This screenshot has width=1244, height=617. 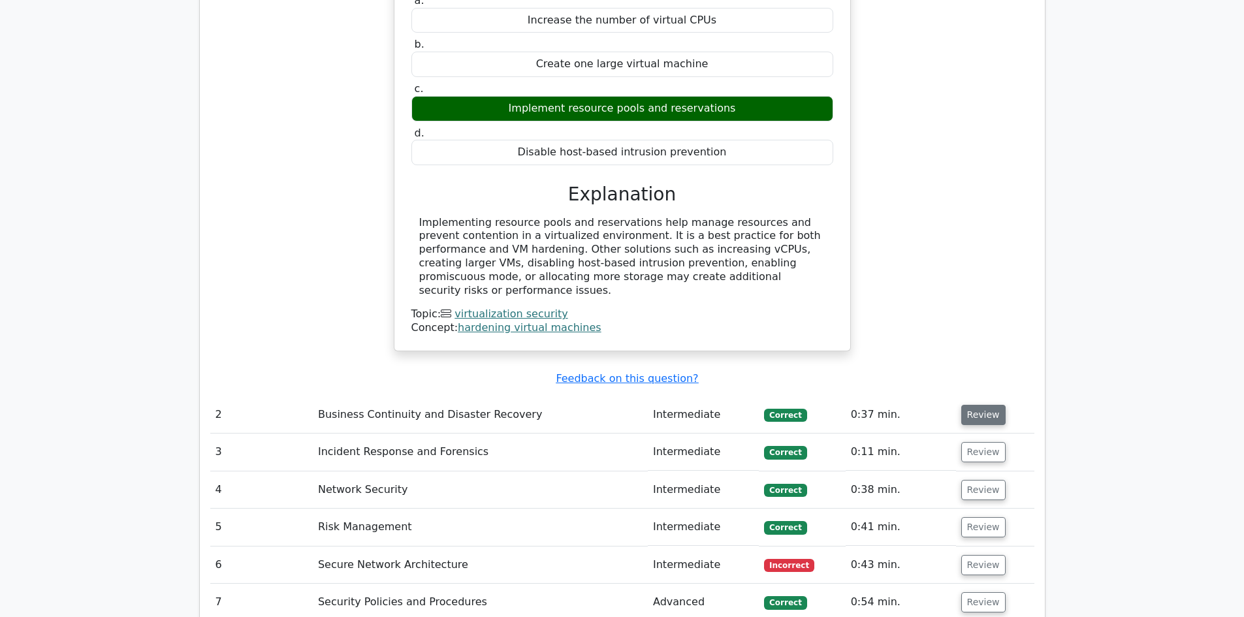 I want to click on span: c., so click(x=419, y=88).